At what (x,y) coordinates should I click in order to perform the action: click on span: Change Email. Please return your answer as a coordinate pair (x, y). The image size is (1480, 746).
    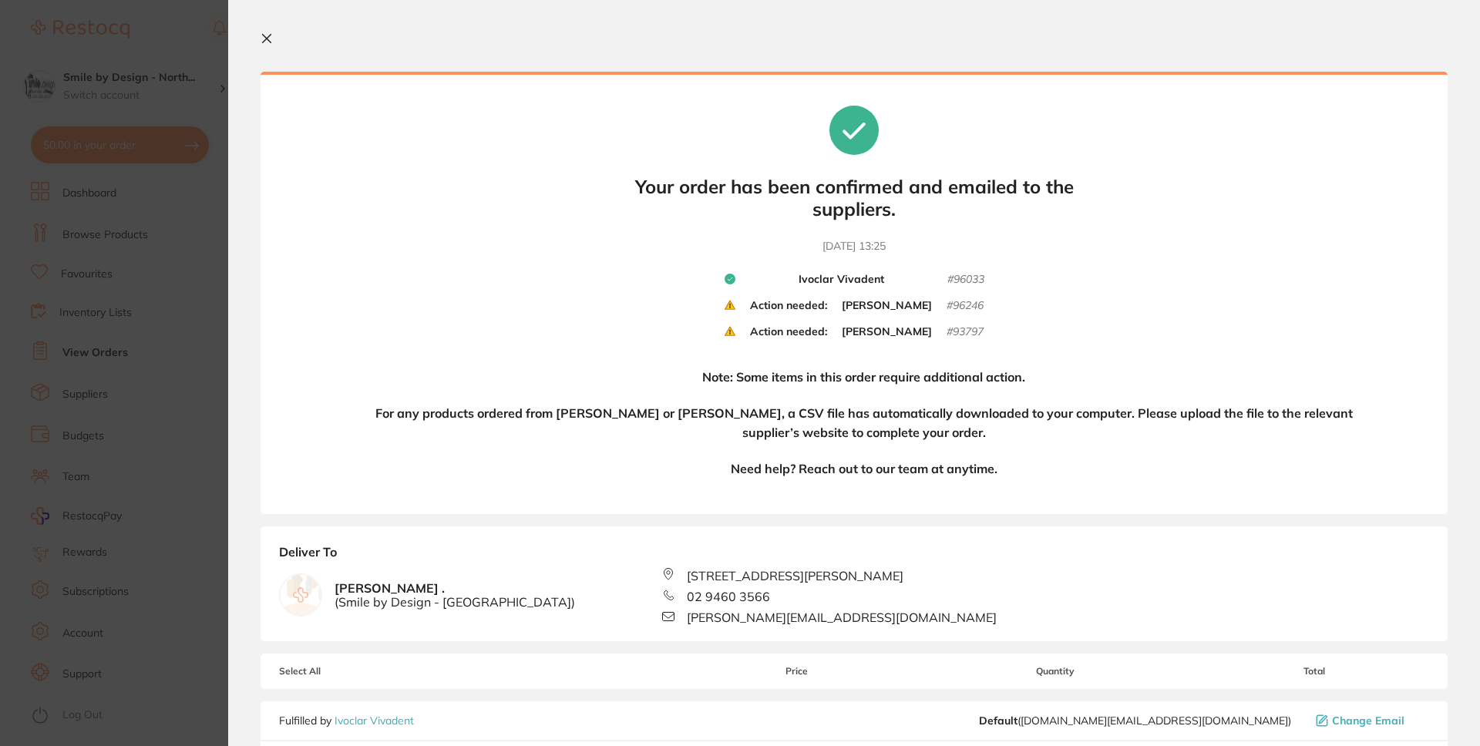
    Looking at the image, I should click on (1368, 721).